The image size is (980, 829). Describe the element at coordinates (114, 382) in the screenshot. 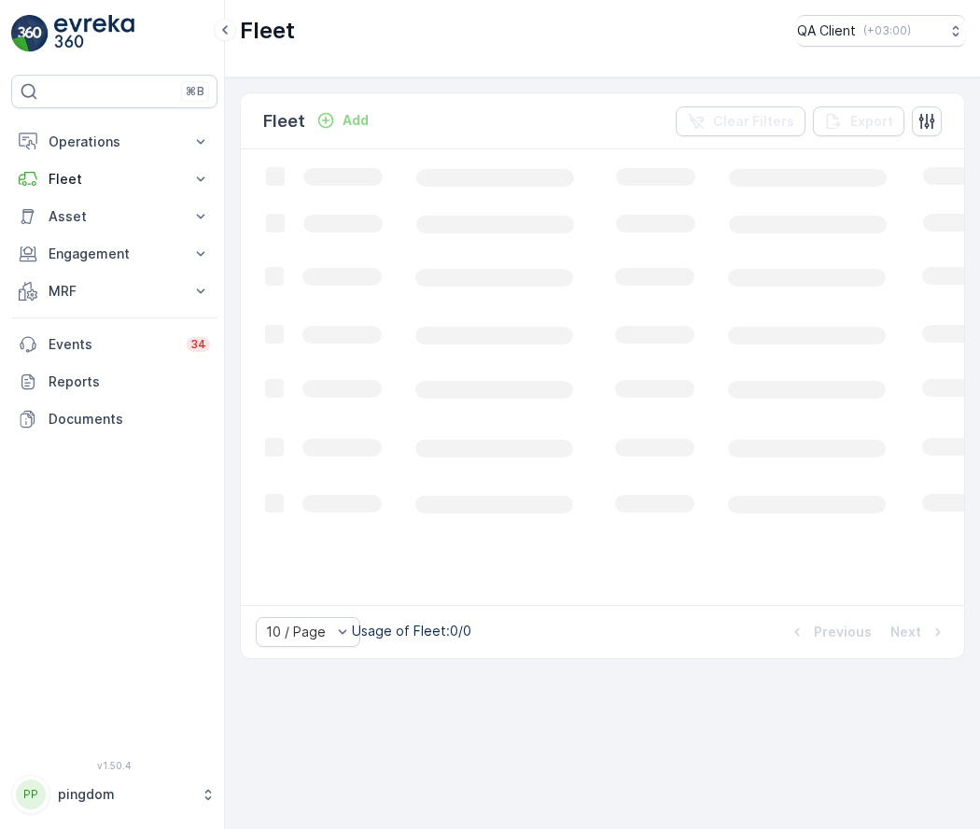

I see `a: Reports` at that location.